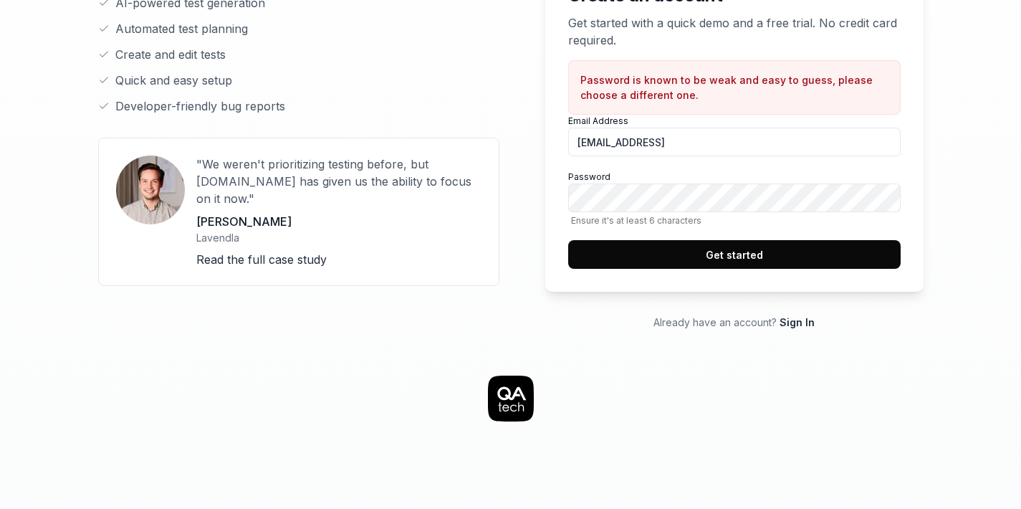 The width and height of the screenshot is (1021, 509). What do you see at coordinates (734, 254) in the screenshot?
I see `button: Get started` at bounding box center [734, 254].